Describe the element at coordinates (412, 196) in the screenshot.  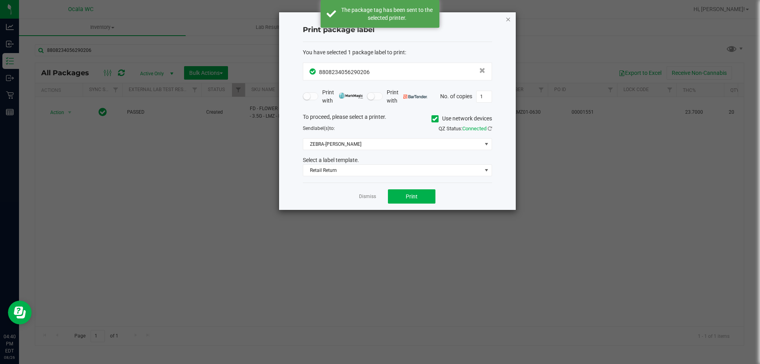
I see `button: Print` at that location.